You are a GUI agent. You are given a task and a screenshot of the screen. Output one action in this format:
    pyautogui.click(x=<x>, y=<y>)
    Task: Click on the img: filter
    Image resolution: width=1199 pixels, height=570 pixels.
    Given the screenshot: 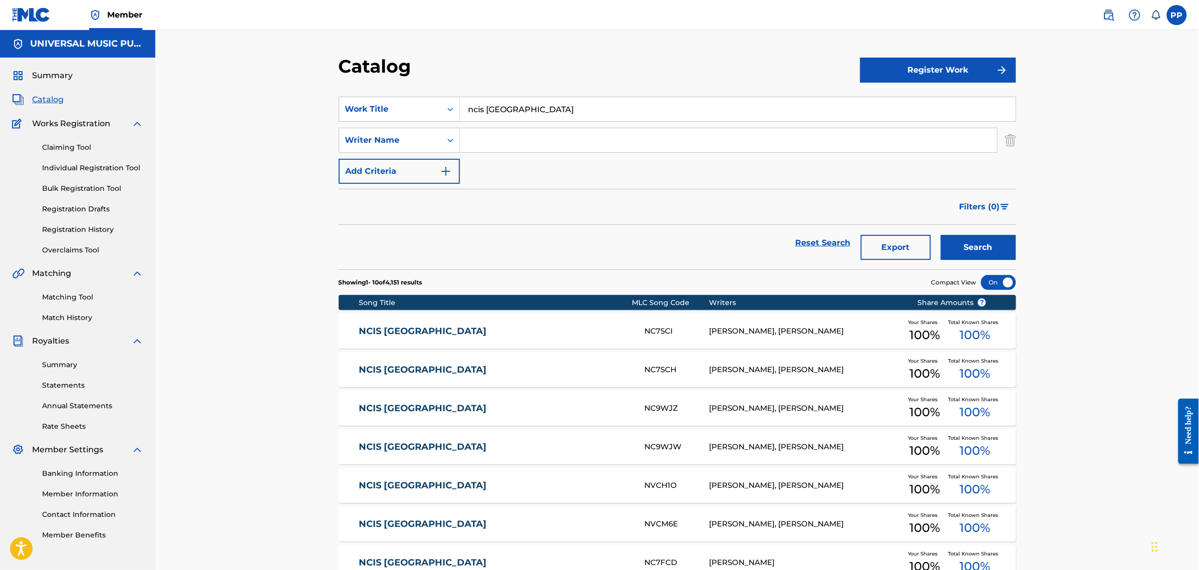 What is the action you would take?
    pyautogui.click(x=1005, y=207)
    